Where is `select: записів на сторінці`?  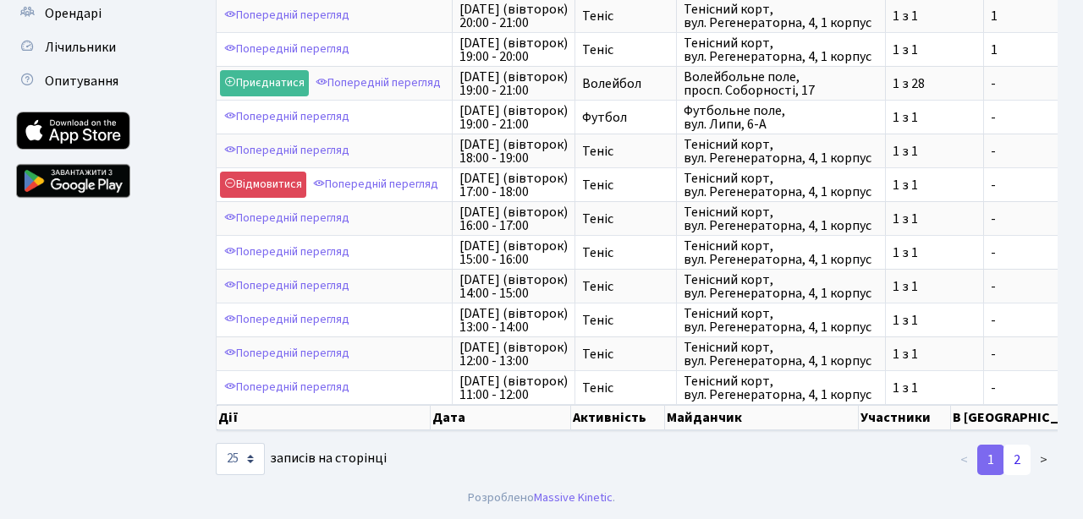 select: записів на сторінці is located at coordinates (240, 459).